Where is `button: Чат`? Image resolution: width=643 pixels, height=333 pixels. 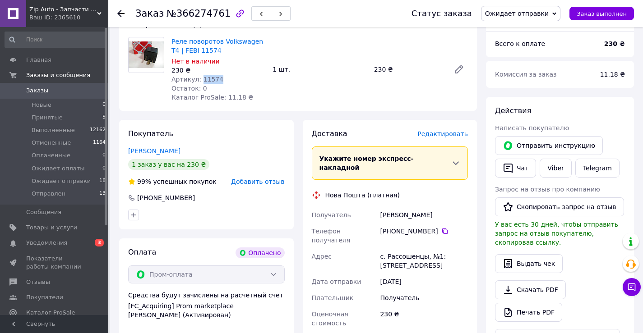 button: Чат is located at coordinates (515, 168).